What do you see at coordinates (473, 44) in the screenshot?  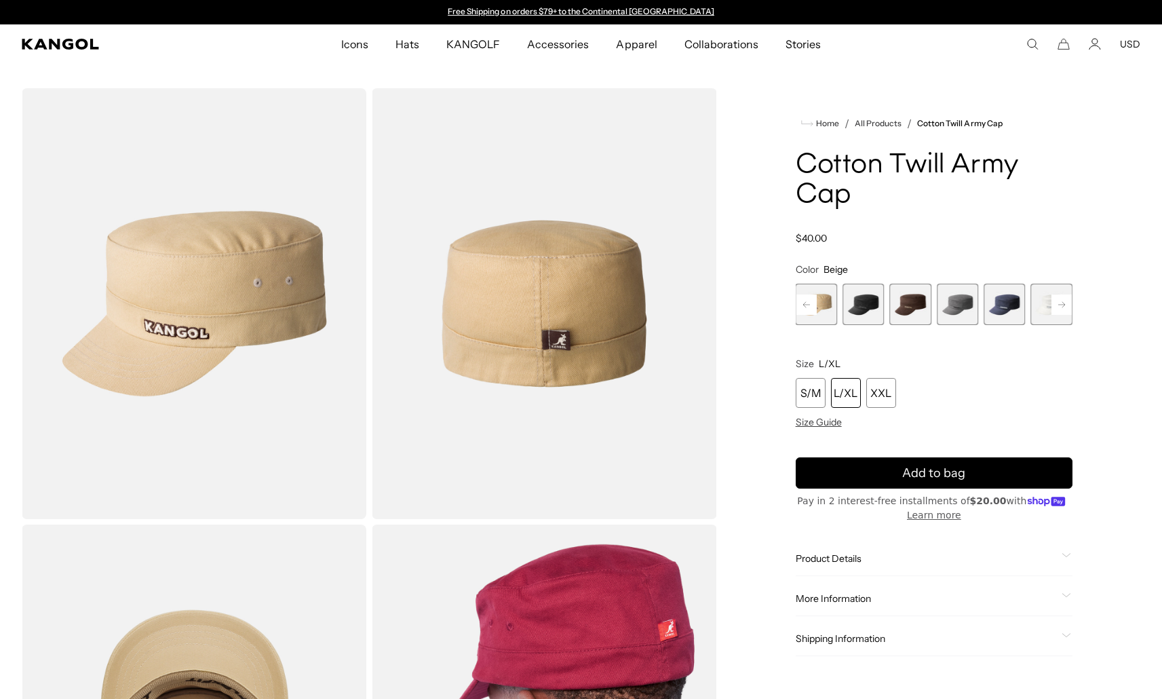 I see `span: KANGOLF` at bounding box center [473, 44].